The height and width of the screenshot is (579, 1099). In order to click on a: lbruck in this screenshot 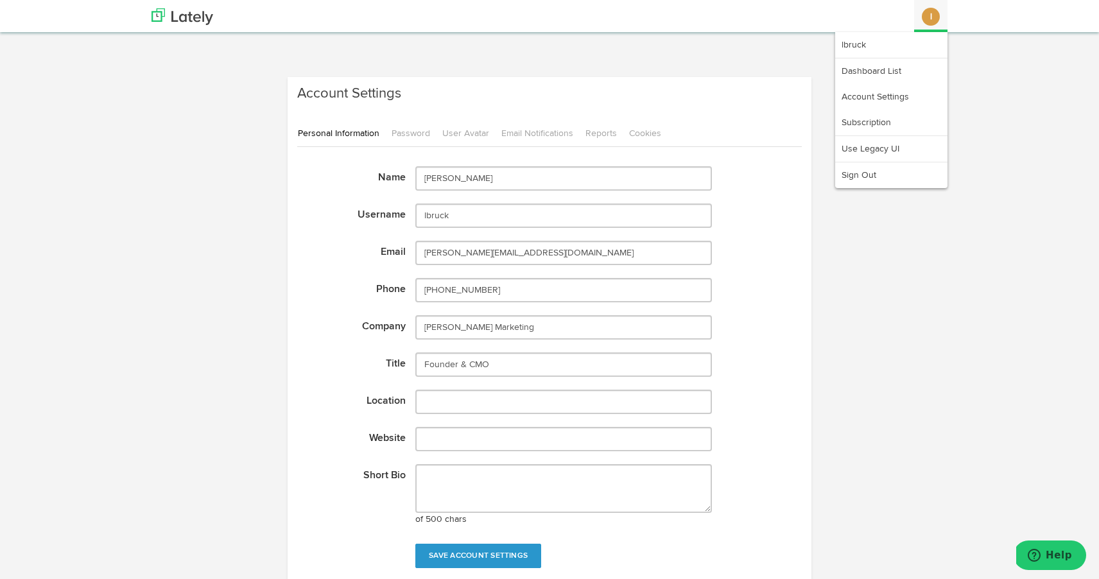, I will do `click(891, 45)`.